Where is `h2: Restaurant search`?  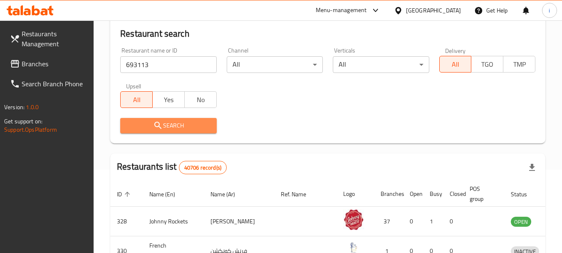
h2: Restaurant search is located at coordinates (328, 34).